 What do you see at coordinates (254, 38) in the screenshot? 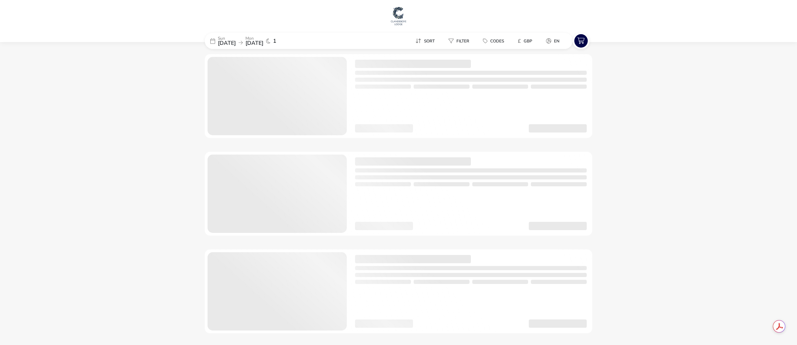
I see `p: Mon` at bounding box center [254, 38].